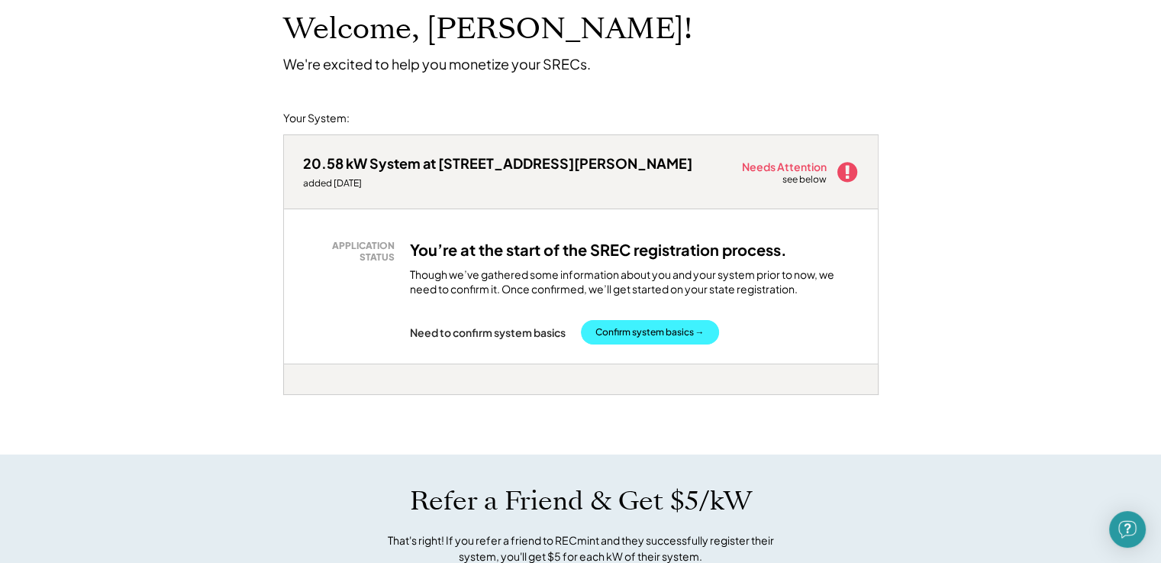 This screenshot has width=1161, height=563. Describe the element at coordinates (785, 166) in the screenshot. I see `div: Needs Attention` at that location.